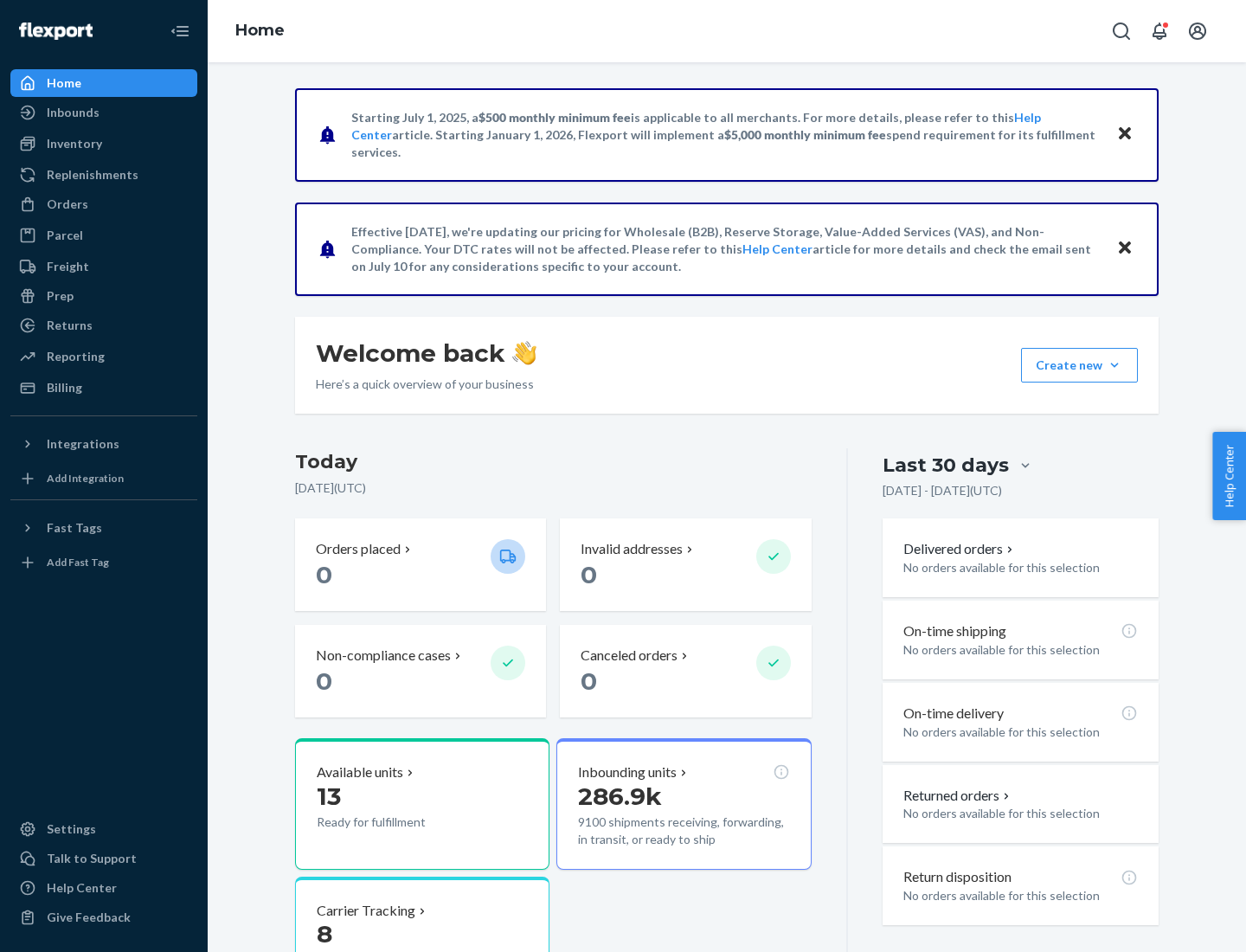 The width and height of the screenshot is (1246, 952). Describe the element at coordinates (1229, 476) in the screenshot. I see `span: Help Center` at that location.